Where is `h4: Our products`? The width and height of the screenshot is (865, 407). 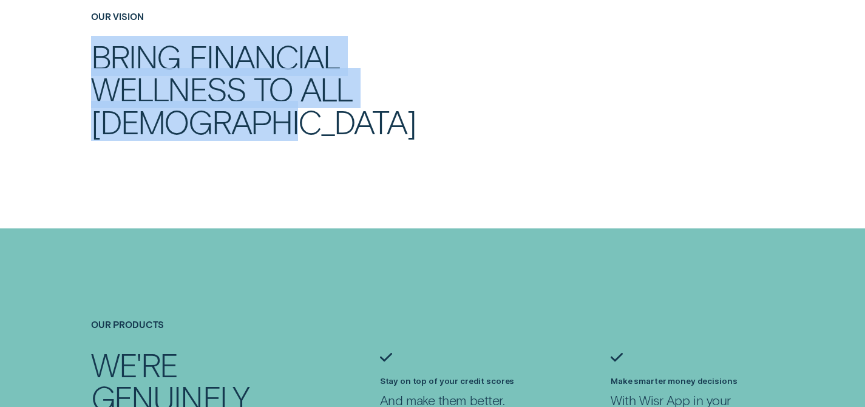
h4: Our products is located at coordinates (202, 324).